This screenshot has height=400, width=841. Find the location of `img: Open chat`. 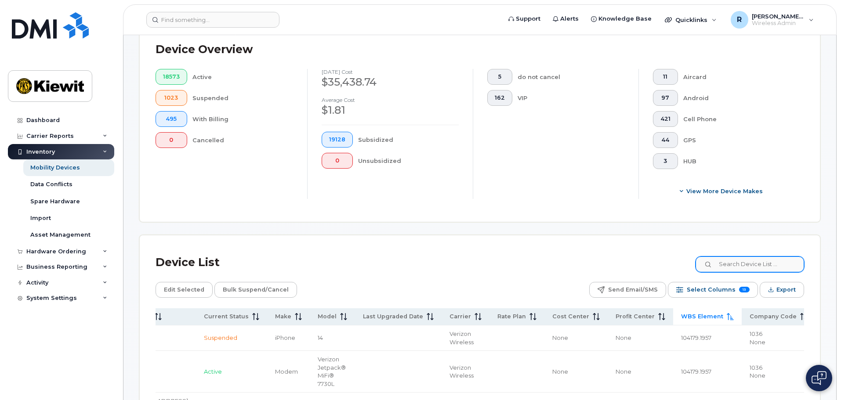

img: Open chat is located at coordinates (819, 378).